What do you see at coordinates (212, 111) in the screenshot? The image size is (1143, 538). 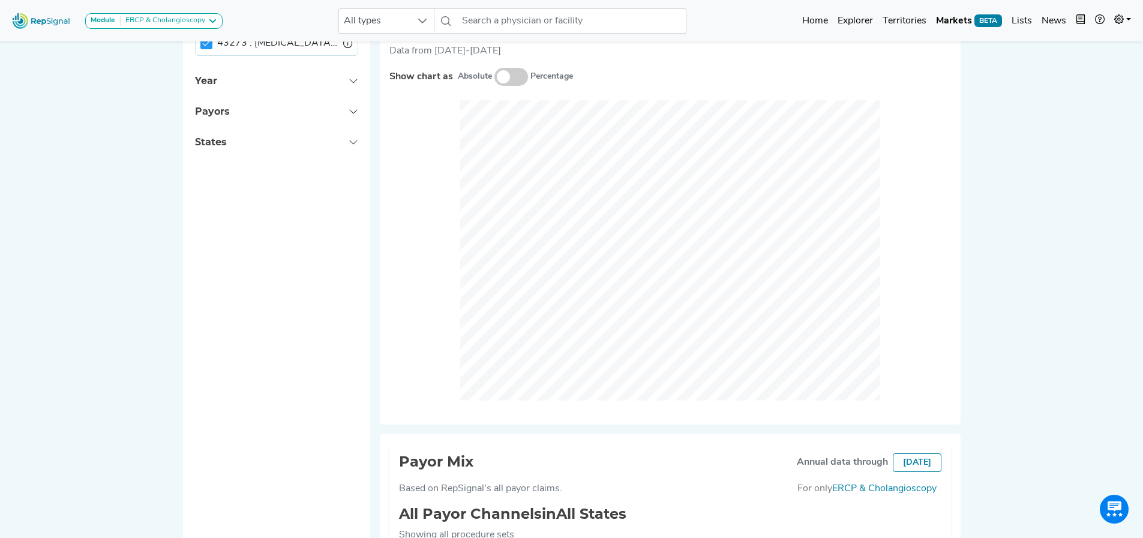 I see `span: Payors` at bounding box center [212, 111].